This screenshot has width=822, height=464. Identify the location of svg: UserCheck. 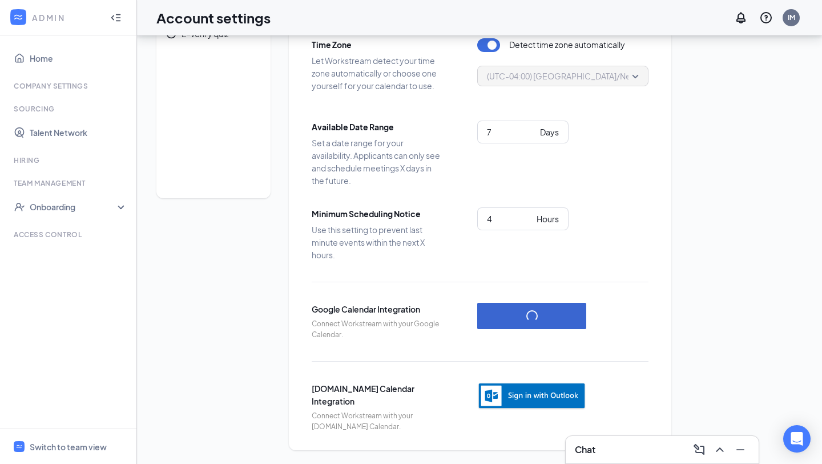
(19, 207).